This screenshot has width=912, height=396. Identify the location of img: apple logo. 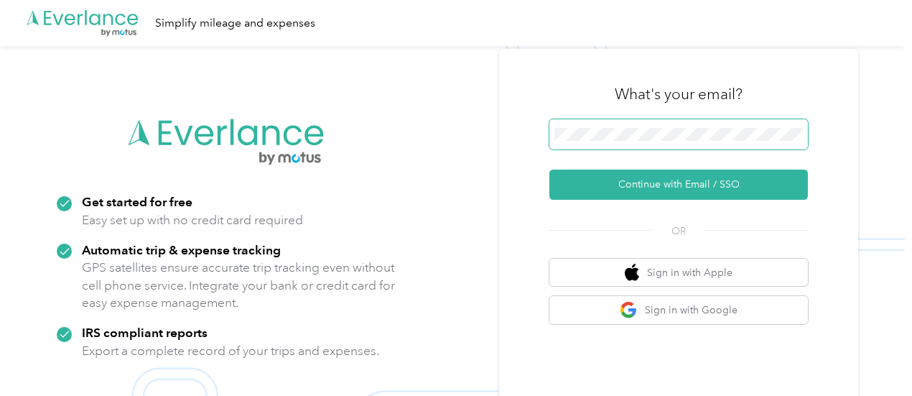
(632, 272).